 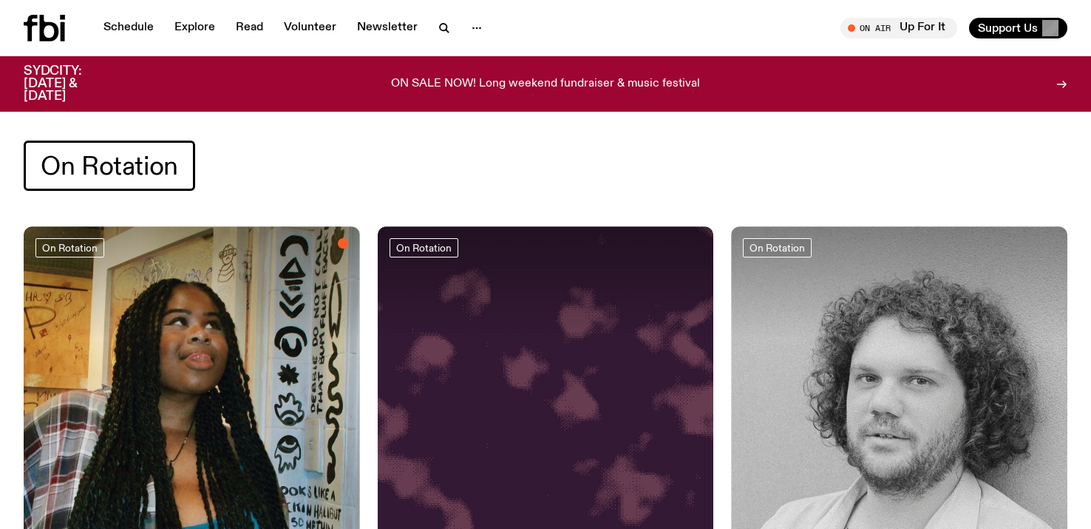 I want to click on a: Newsletter, so click(x=387, y=28).